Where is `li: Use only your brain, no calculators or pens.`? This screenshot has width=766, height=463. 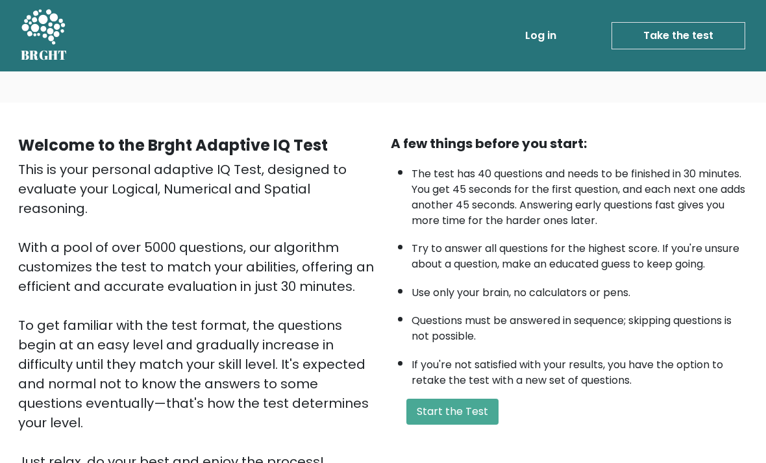
li: Use only your brain, no calculators or pens. is located at coordinates (579, 289).